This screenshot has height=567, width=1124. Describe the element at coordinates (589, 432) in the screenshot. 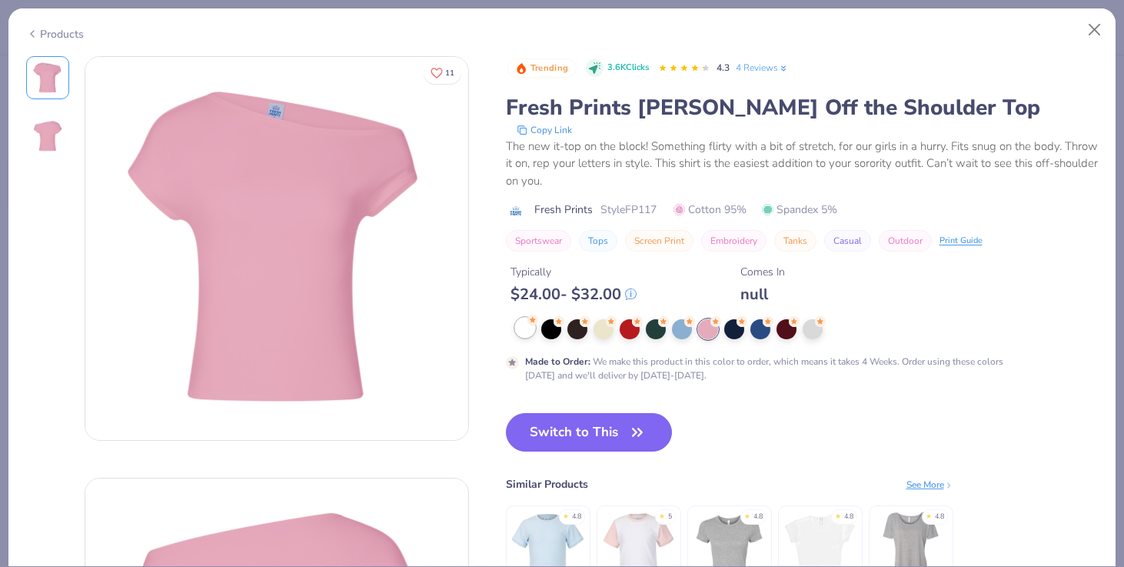

I see `button: Switch to This` at that location.